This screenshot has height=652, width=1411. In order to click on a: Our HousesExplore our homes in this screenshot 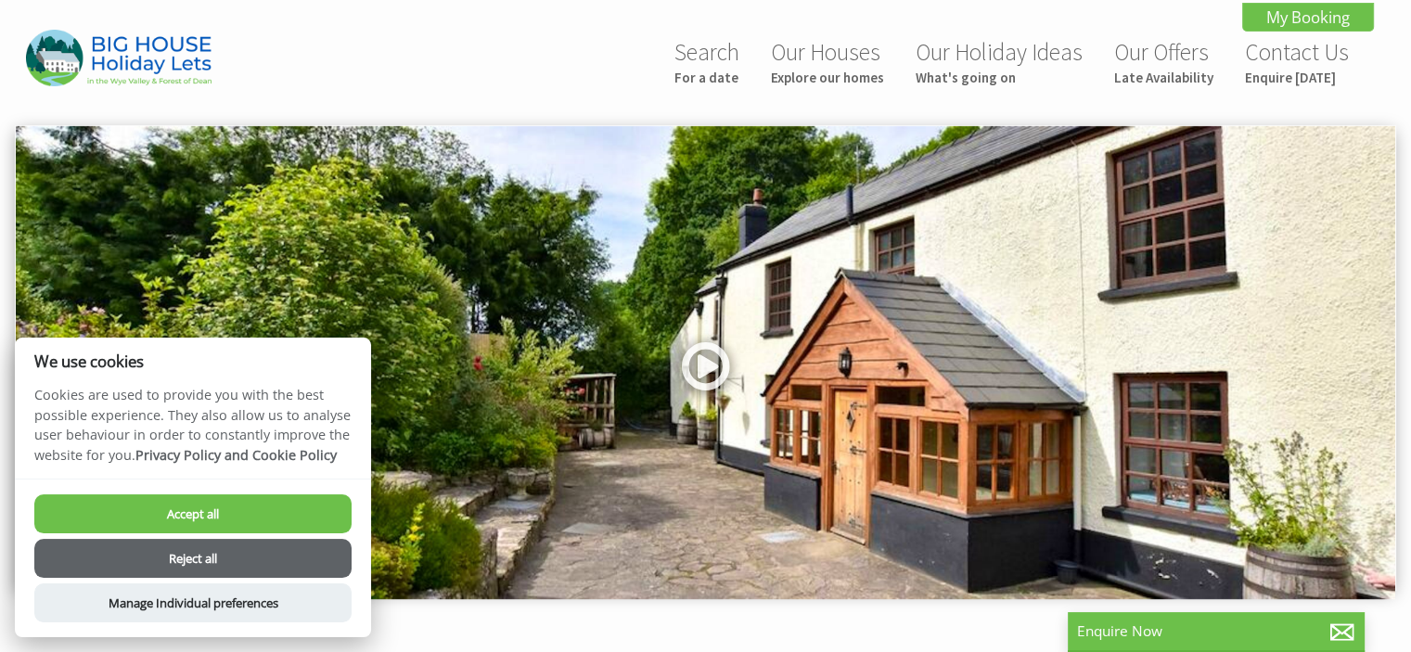, I will do `click(828, 61)`.